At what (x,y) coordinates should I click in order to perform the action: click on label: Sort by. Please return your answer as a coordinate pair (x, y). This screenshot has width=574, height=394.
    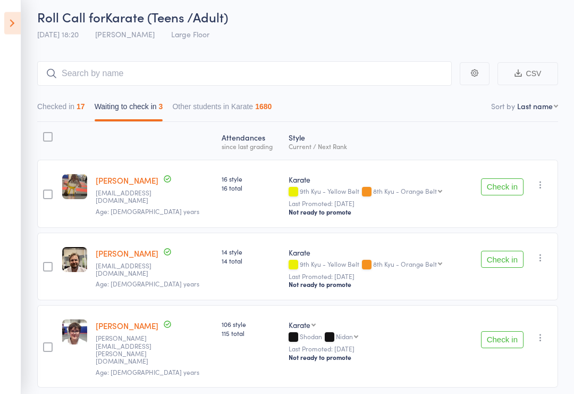
    Looking at the image, I should click on (503, 106).